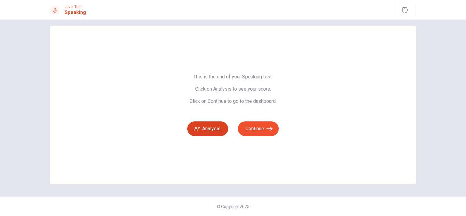 The height and width of the screenshot is (216, 466). I want to click on button: Continue, so click(258, 129).